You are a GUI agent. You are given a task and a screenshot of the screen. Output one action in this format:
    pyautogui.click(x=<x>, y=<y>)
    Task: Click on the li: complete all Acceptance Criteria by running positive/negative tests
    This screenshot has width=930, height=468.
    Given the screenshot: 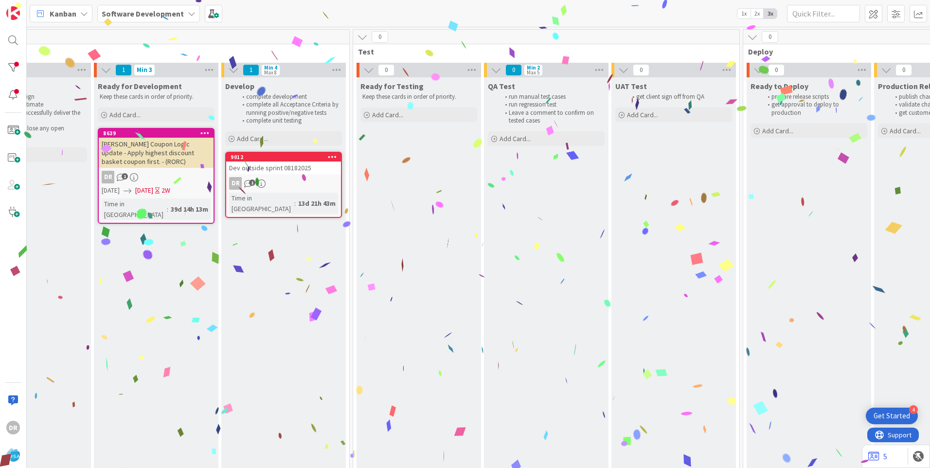 What is the action you would take?
    pyautogui.click(x=288, y=108)
    